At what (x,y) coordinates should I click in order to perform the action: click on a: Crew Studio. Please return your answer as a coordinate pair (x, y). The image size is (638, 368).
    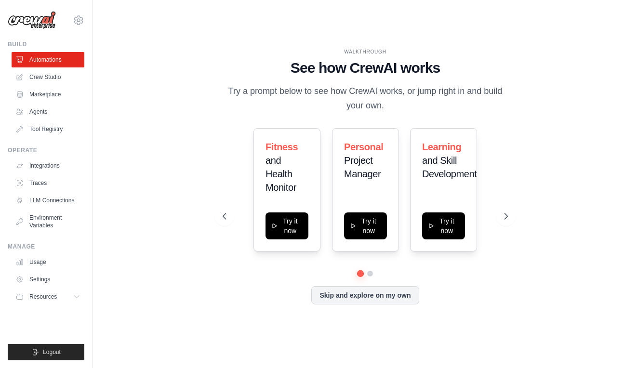
    Looking at the image, I should click on (48, 77).